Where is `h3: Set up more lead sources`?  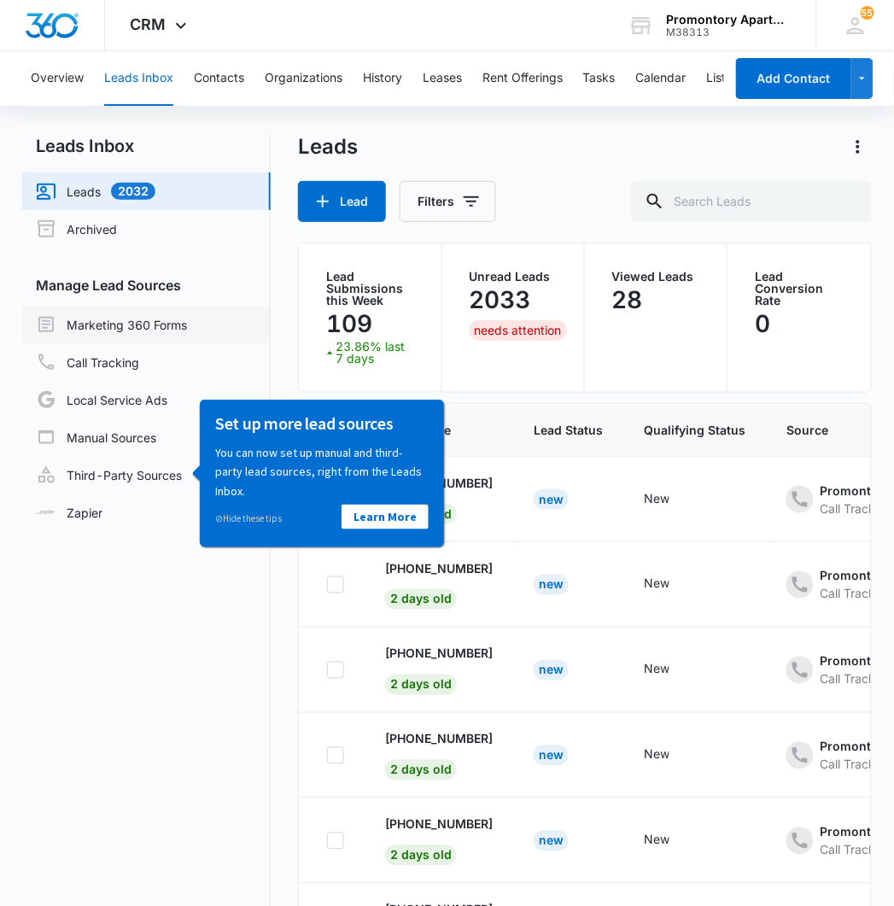 h3: Set up more lead sources is located at coordinates (135, 24).